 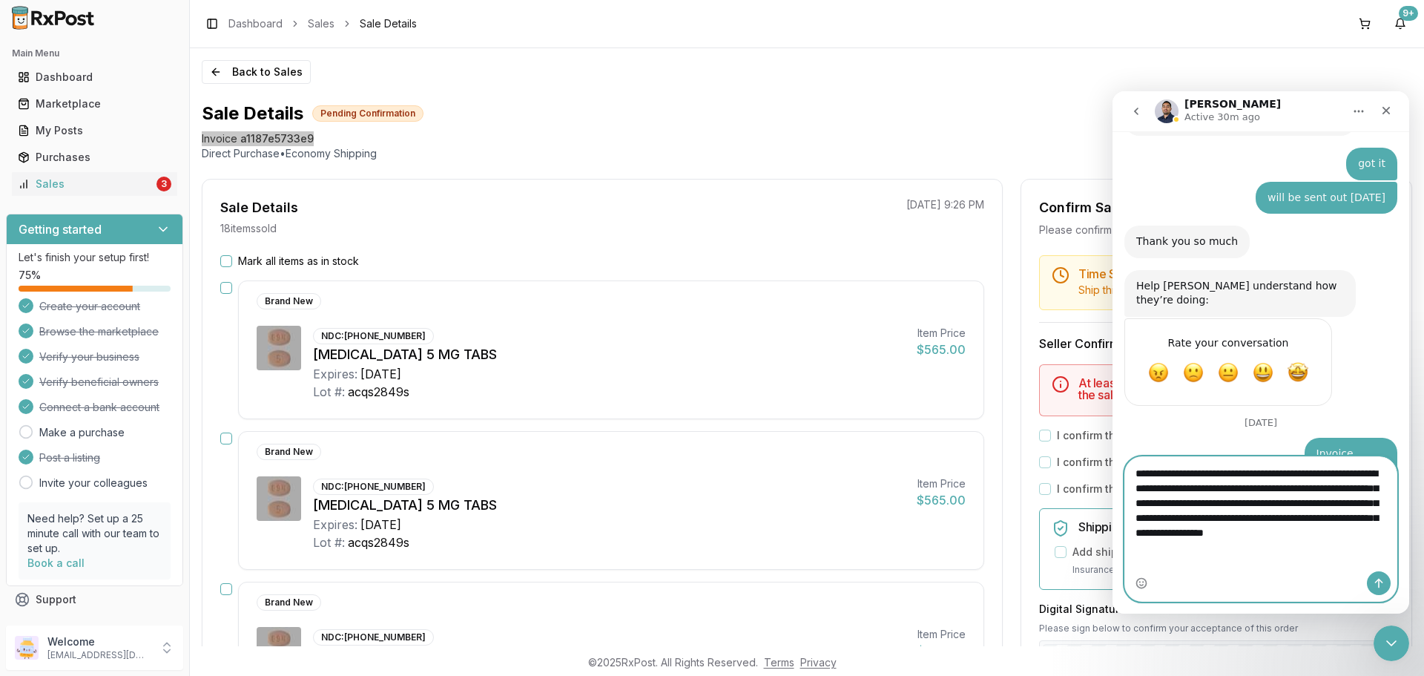 What do you see at coordinates (1216, 230) in the screenshot?
I see `div: Please confirm you have all items in stock before proceeding` at bounding box center [1216, 230].